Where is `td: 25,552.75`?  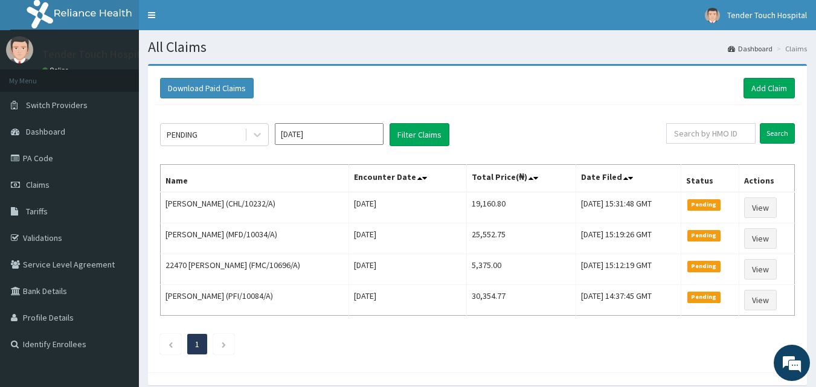
td: 25,552.75 is located at coordinates (521, 239).